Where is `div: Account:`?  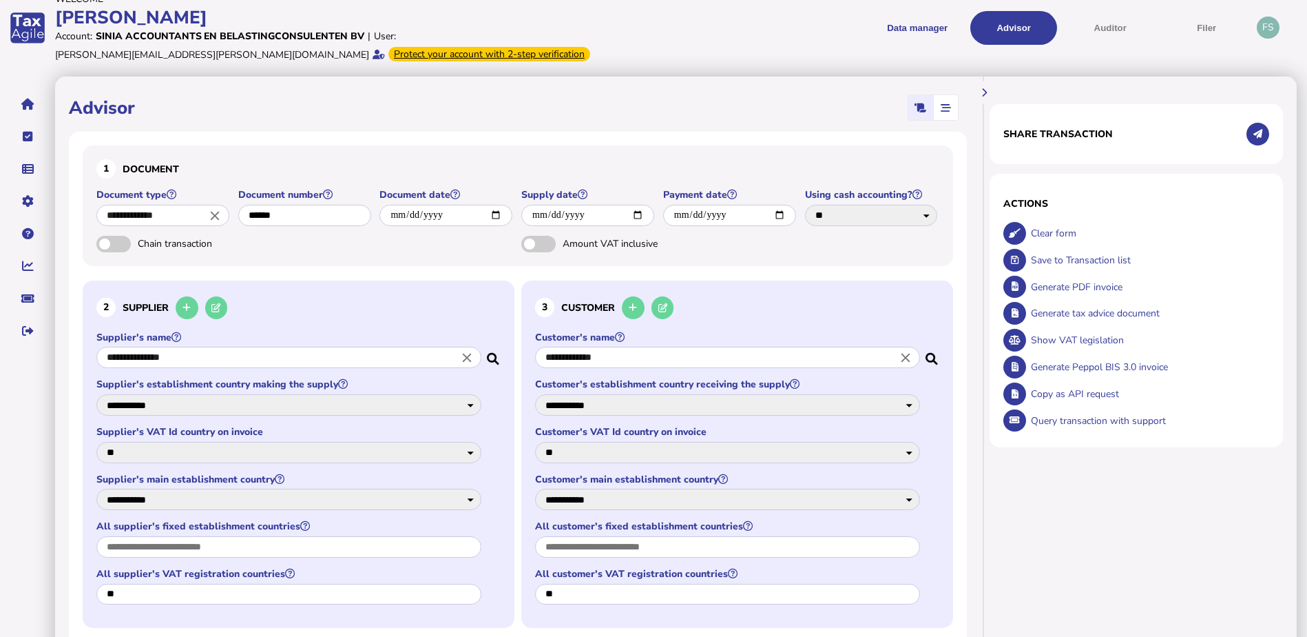
div: Account: is located at coordinates (74, 36).